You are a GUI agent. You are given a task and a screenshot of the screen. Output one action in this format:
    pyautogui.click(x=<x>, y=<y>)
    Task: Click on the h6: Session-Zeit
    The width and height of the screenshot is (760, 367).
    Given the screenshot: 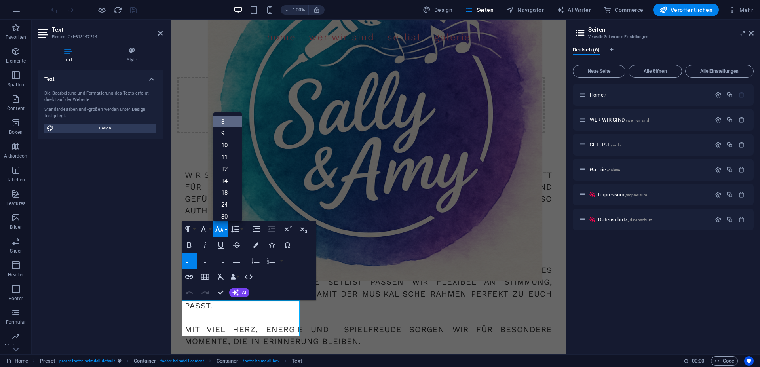 What is the action you would take?
    pyautogui.click(x=694, y=361)
    